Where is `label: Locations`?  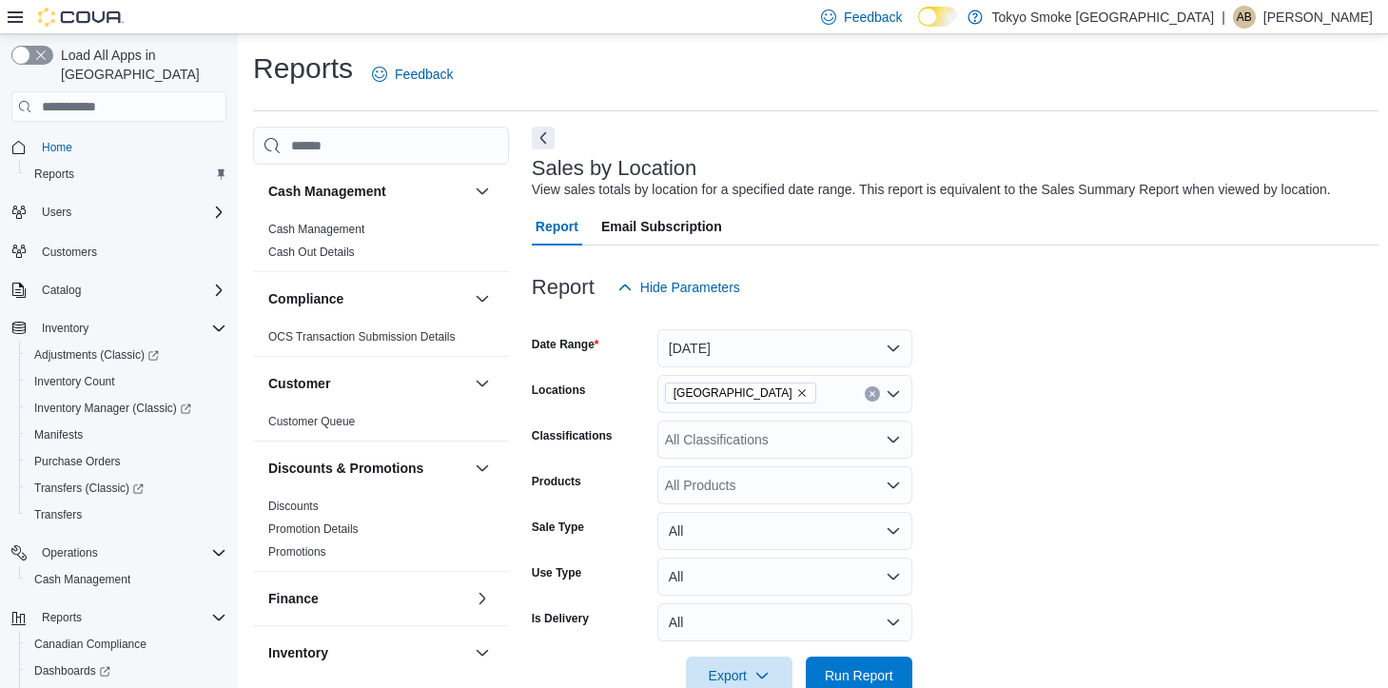 label: Locations is located at coordinates (558, 390).